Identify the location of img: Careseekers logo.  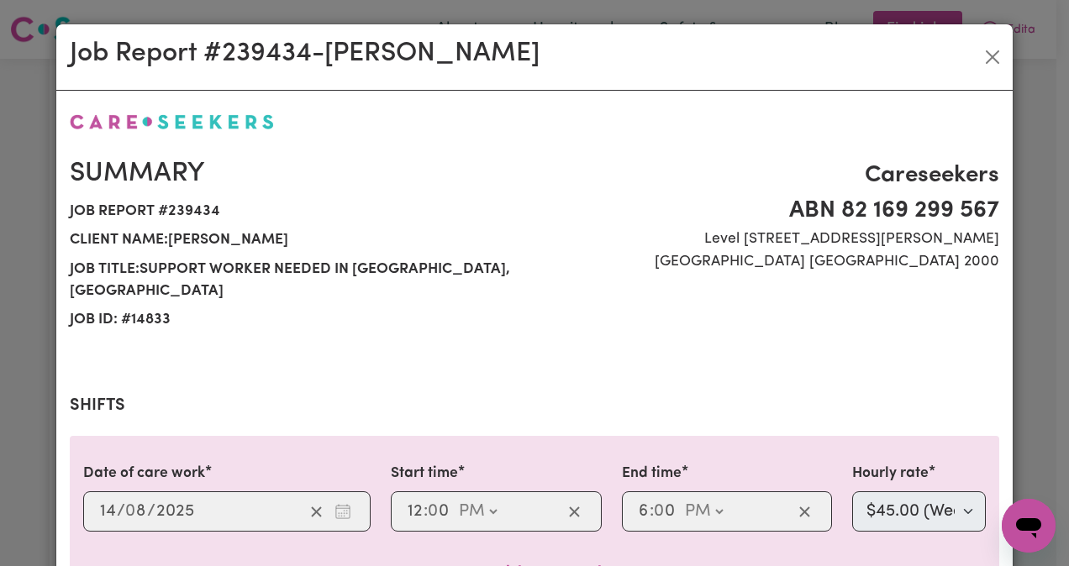
(171, 122).